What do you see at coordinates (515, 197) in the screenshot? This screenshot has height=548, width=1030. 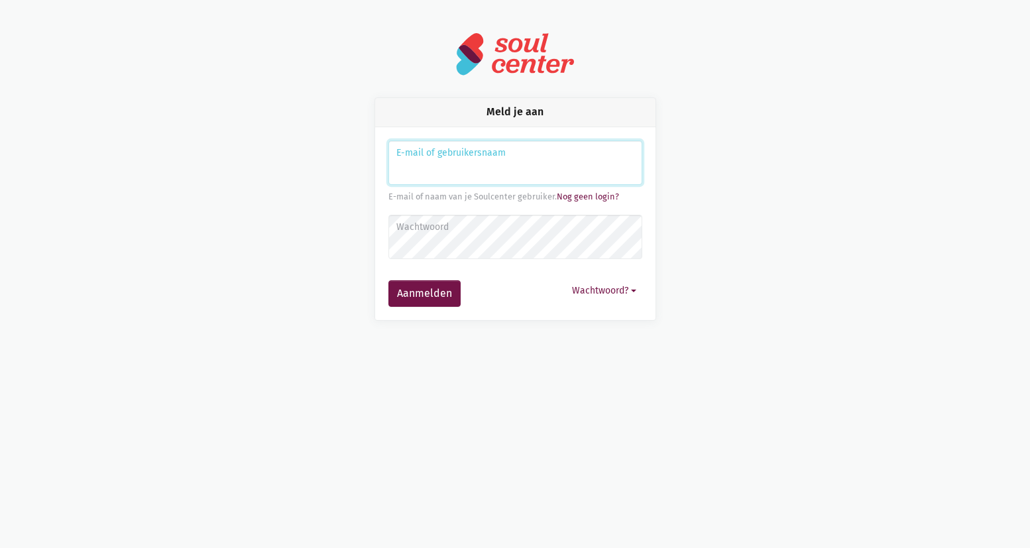 I see `div: E-mail of naam van je Soulcenter gebruiker.` at bounding box center [515, 197].